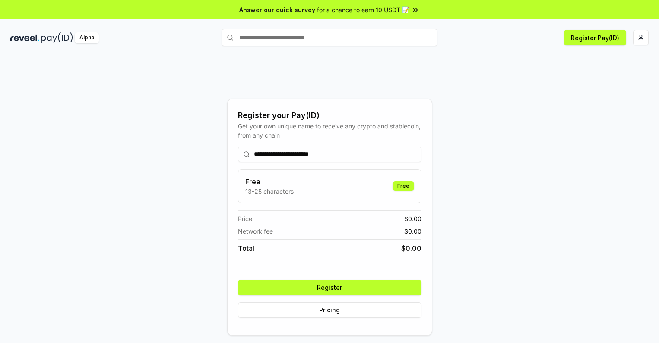  What do you see at coordinates (270, 181) in the screenshot?
I see `h3: Free` at bounding box center [270, 181].